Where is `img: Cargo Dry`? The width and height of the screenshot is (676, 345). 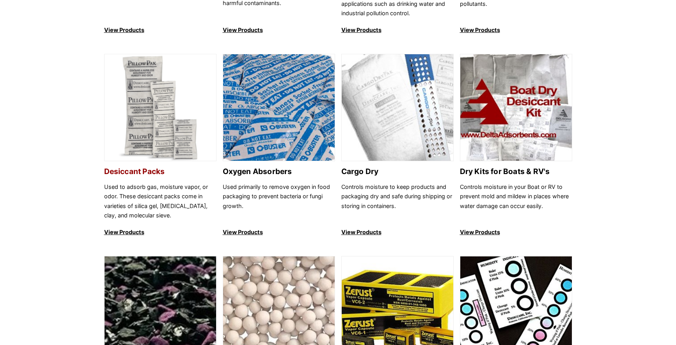
img: Cargo Dry is located at coordinates (397, 108).